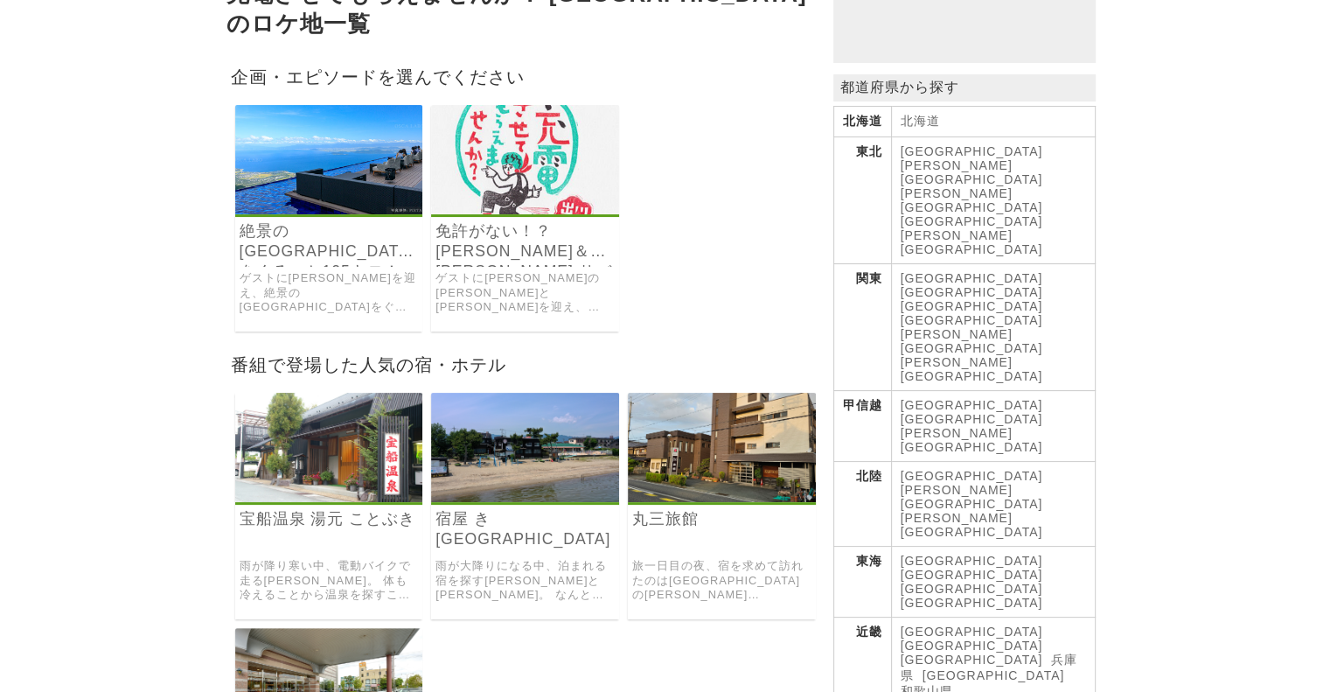 This screenshot has width=1330, height=692. I want to click on th: 東海, so click(862, 581).